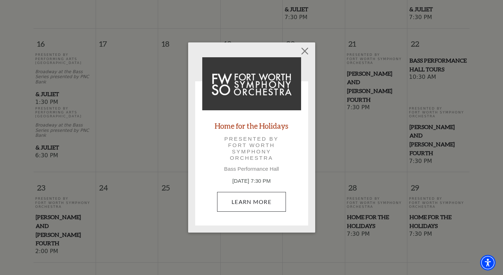  Describe the element at coordinates (488, 262) in the screenshot. I see `div: Accessibility Menu` at that location.